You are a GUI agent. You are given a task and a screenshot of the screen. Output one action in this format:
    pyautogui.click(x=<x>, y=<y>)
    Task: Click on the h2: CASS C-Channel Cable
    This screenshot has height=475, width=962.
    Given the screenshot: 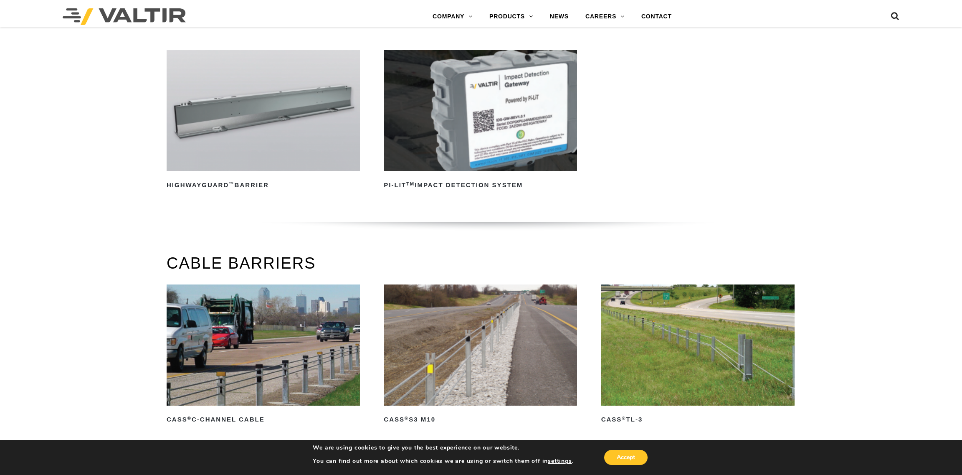 What is the action you would take?
    pyautogui.click(x=263, y=420)
    